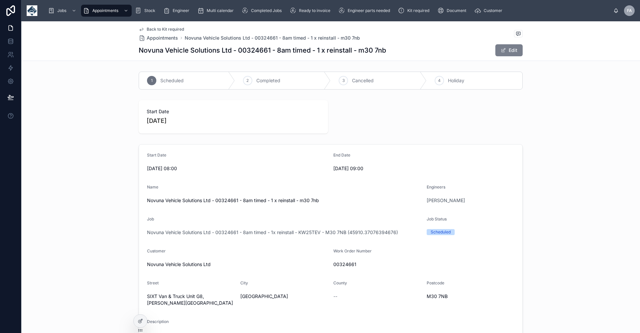 Image resolution: width=640 pixels, height=333 pixels. What do you see at coordinates (456, 11) in the screenshot?
I see `span: Document` at bounding box center [456, 11].